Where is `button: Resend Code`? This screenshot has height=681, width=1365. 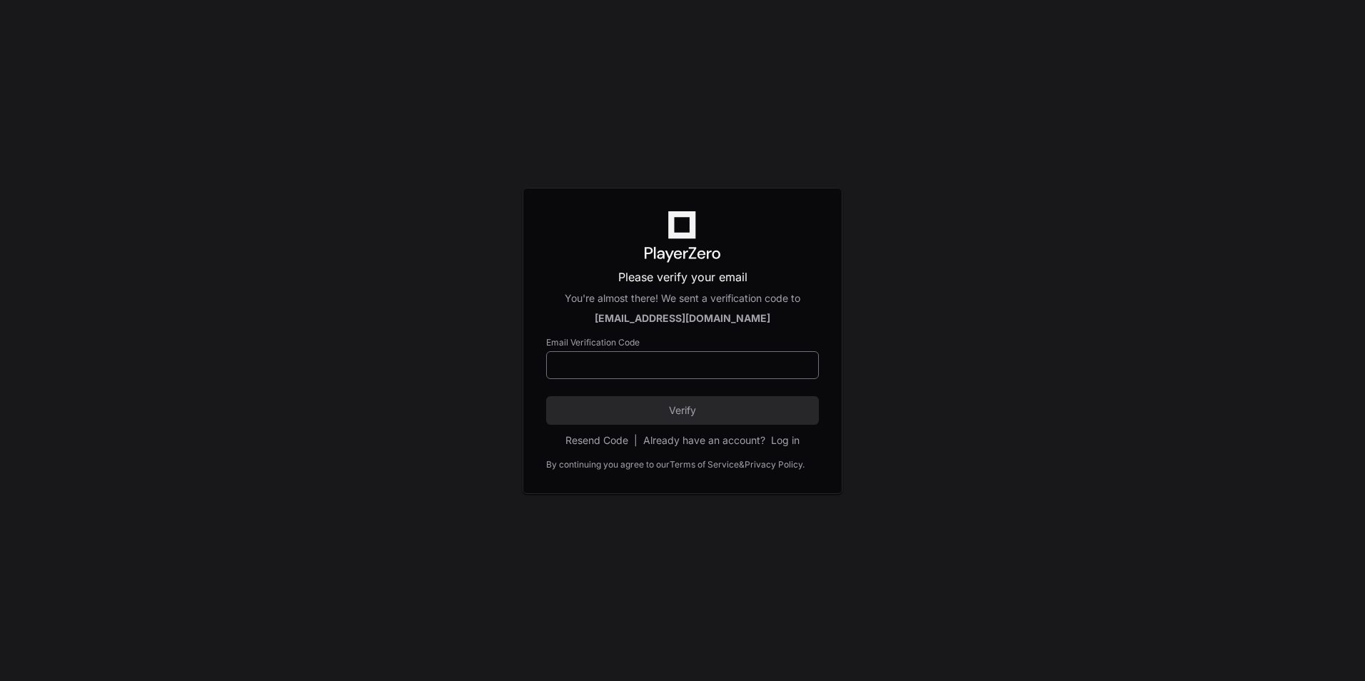 button: Resend Code is located at coordinates (597, 440).